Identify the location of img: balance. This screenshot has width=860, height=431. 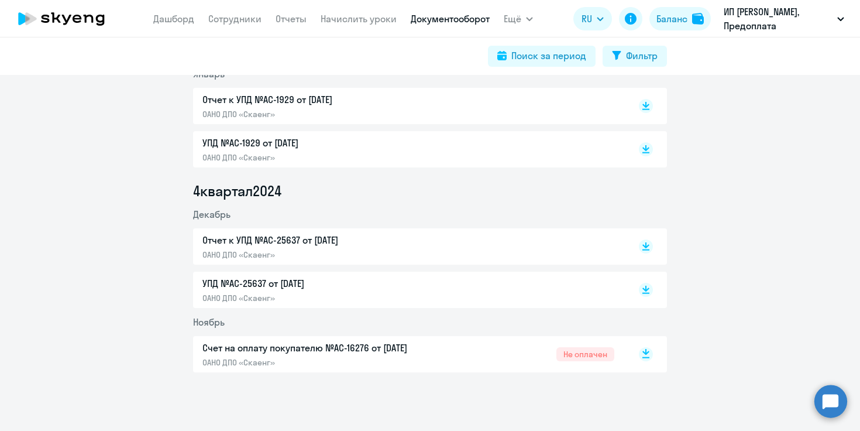
(698, 19).